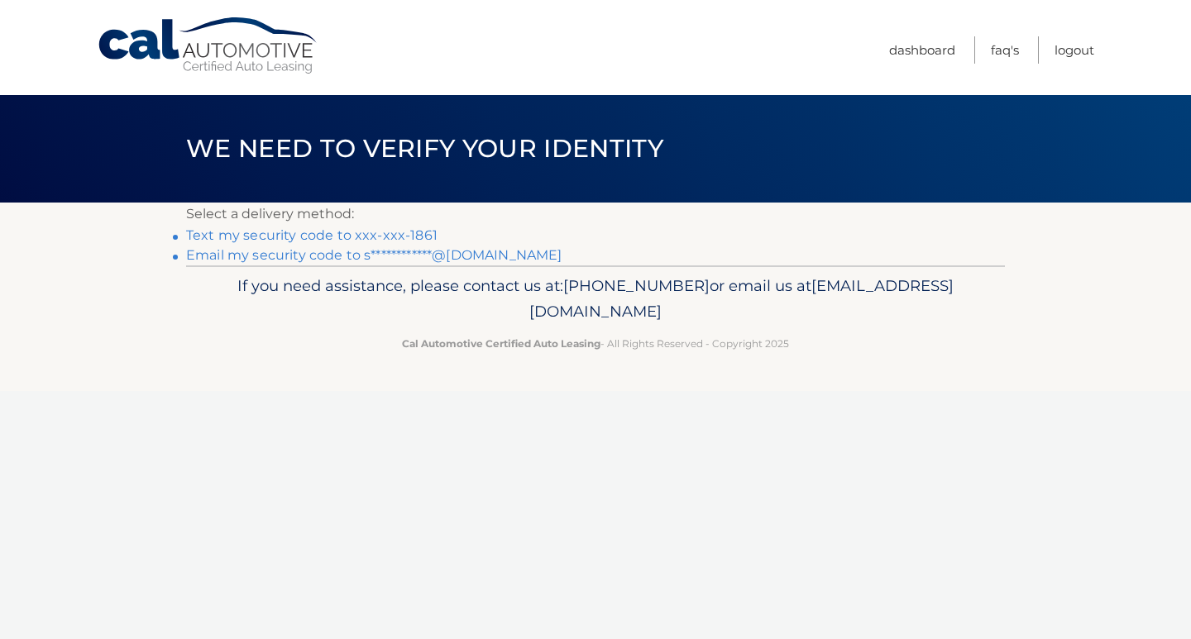  Describe the element at coordinates (424, 148) in the screenshot. I see `span: We need to verify your identity` at that location.